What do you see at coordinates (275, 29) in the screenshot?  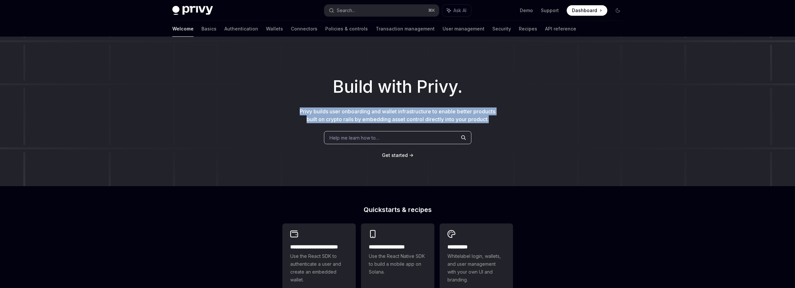 I see `a: Wallets` at bounding box center [275, 29].